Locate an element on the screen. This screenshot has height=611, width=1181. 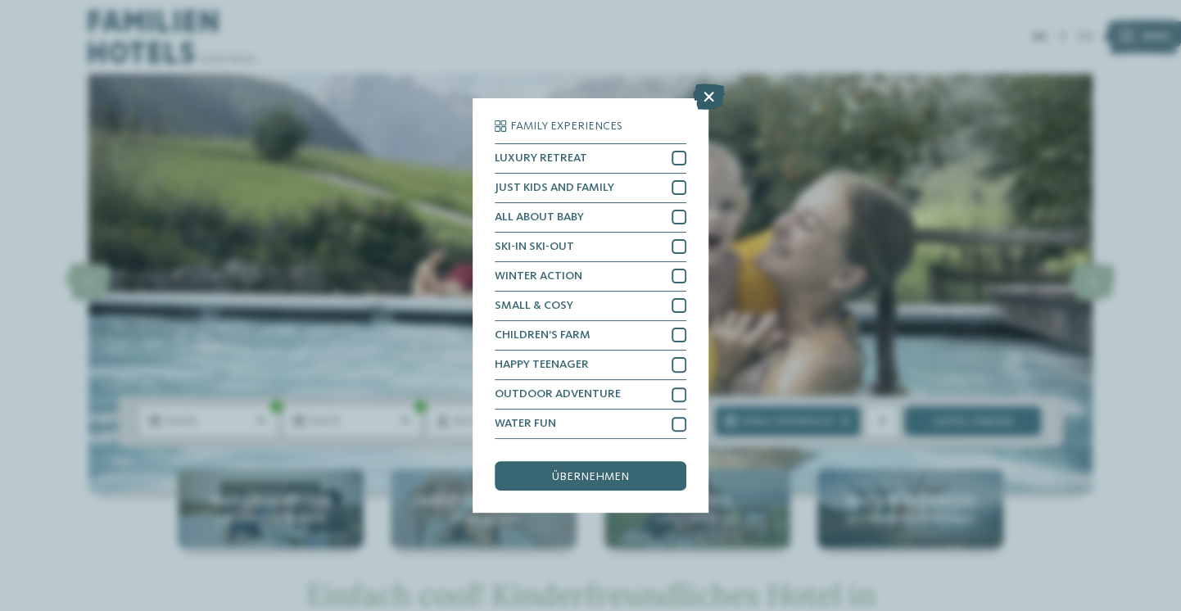
span: übernehmen is located at coordinates (591, 477).